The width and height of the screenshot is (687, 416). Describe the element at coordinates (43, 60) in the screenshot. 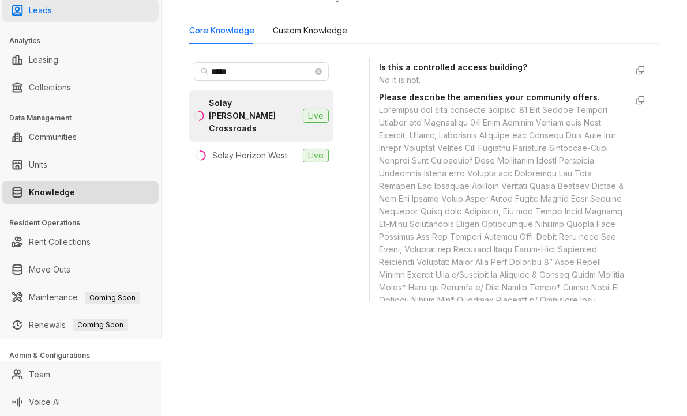

I see `a: Leasing` at that location.